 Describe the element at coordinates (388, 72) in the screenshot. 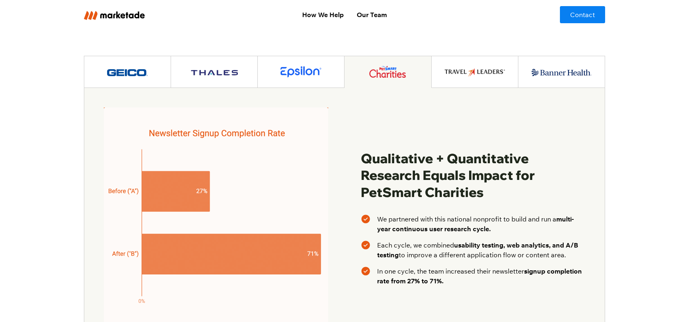

I see `img: Marketade Client PetSmart` at that location.